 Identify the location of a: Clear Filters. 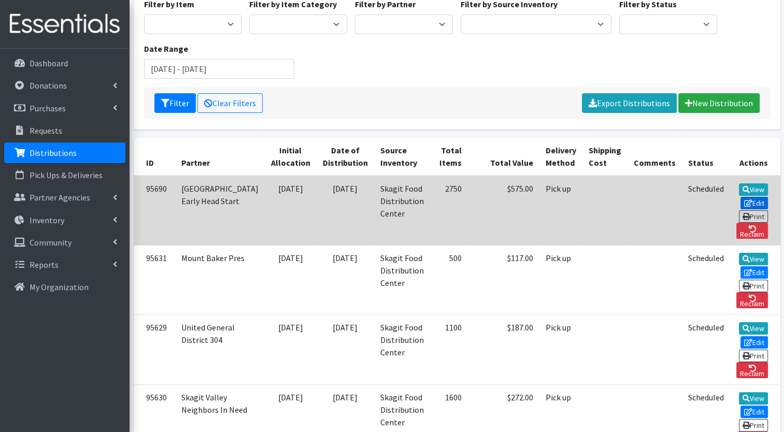
(230, 103).